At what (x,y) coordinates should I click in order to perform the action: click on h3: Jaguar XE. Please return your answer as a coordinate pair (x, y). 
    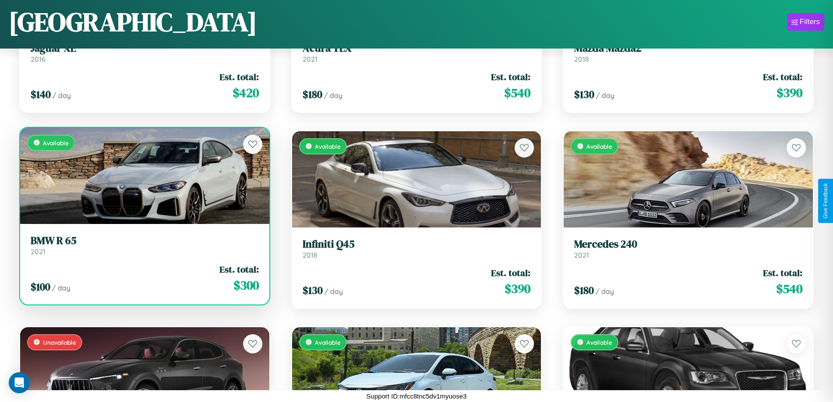
    Looking at the image, I should click on (145, 48).